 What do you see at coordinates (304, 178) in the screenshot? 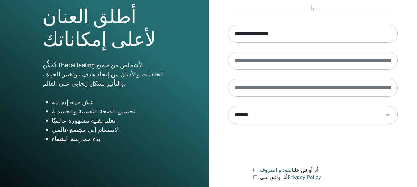
I see `a: Privacy Policy` at bounding box center [304, 178].